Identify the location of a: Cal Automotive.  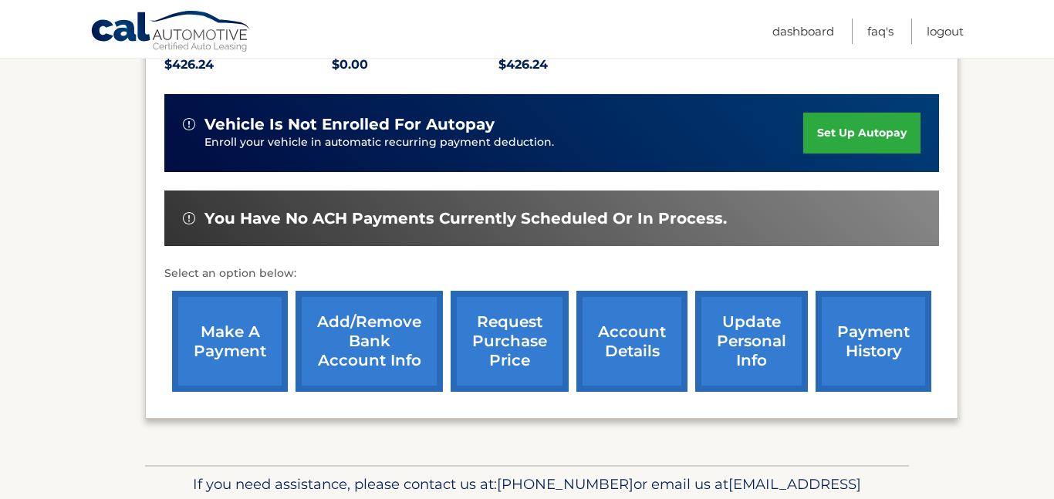
(171, 32).